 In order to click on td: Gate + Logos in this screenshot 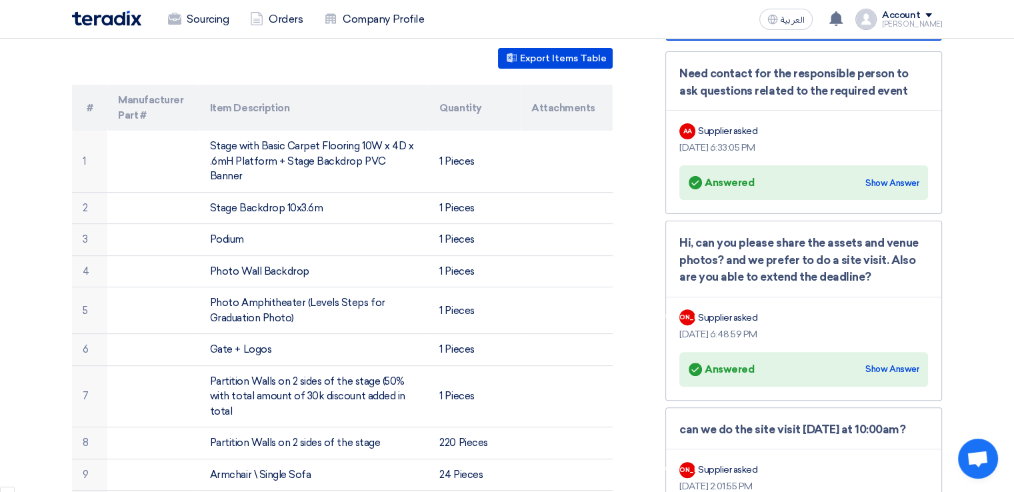, I will do `click(314, 350)`.